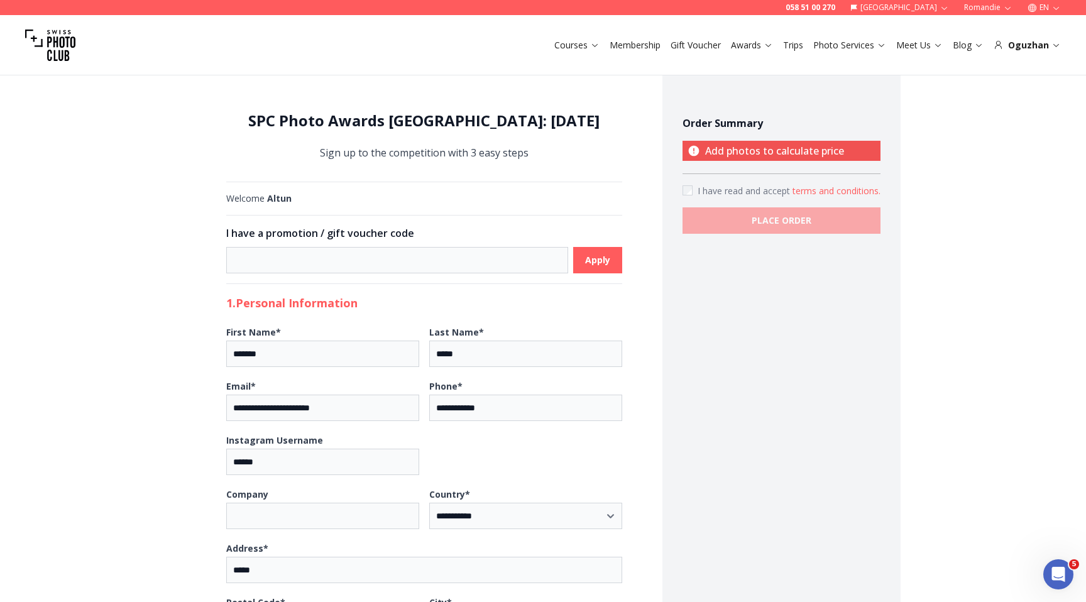 The height and width of the screenshot is (602, 1086). Describe the element at coordinates (275, 440) in the screenshot. I see `b: Instagram Username` at that location.